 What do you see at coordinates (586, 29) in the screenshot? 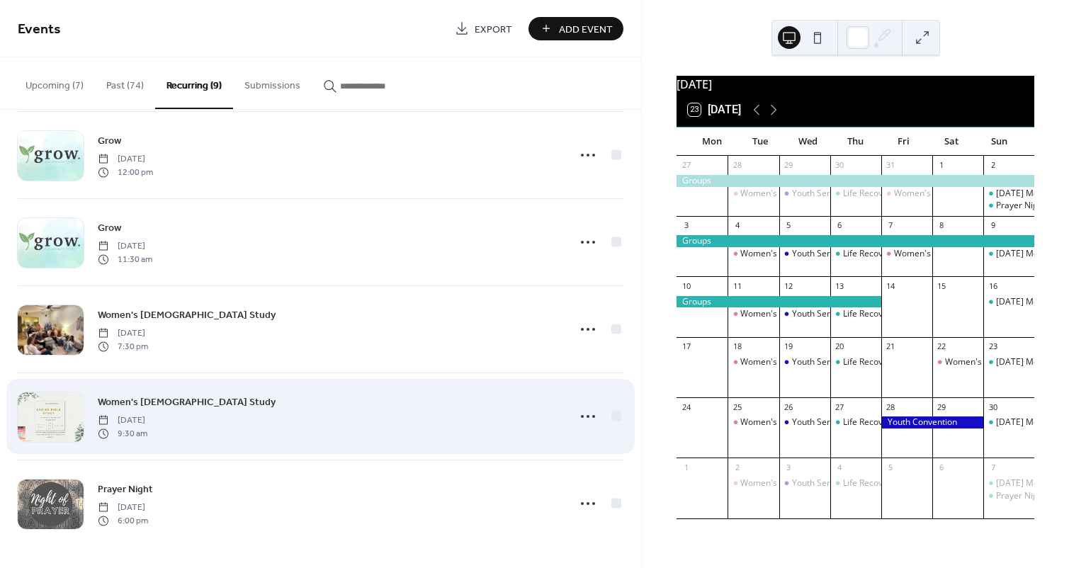
I see `span: Add Event` at bounding box center [586, 29].